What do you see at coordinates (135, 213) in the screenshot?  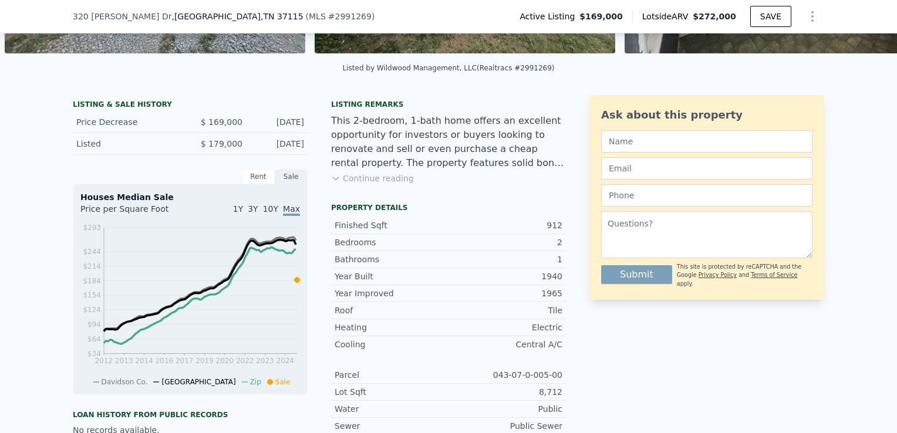 I see `div: Price per Square Foot` at bounding box center [135, 213].